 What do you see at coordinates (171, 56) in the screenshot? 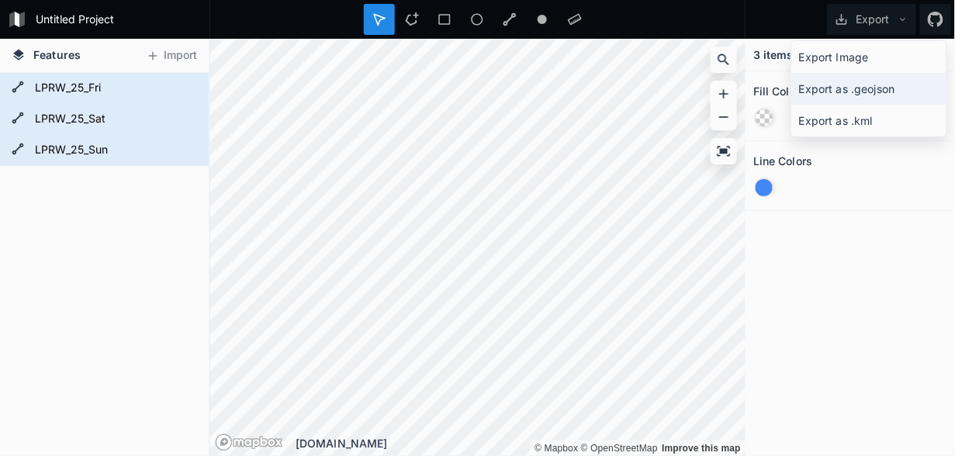
I see `button: Import` at bounding box center [171, 56].